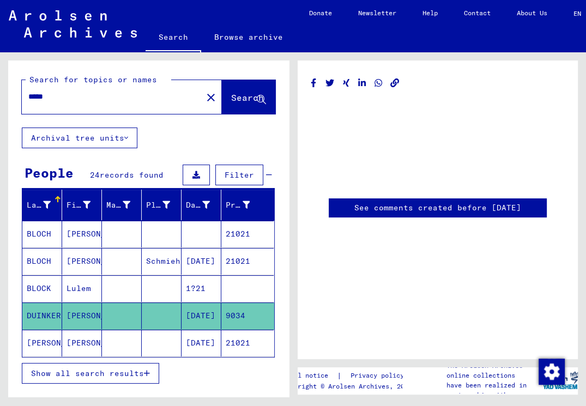  I want to click on img: Change consent, so click(552, 372).